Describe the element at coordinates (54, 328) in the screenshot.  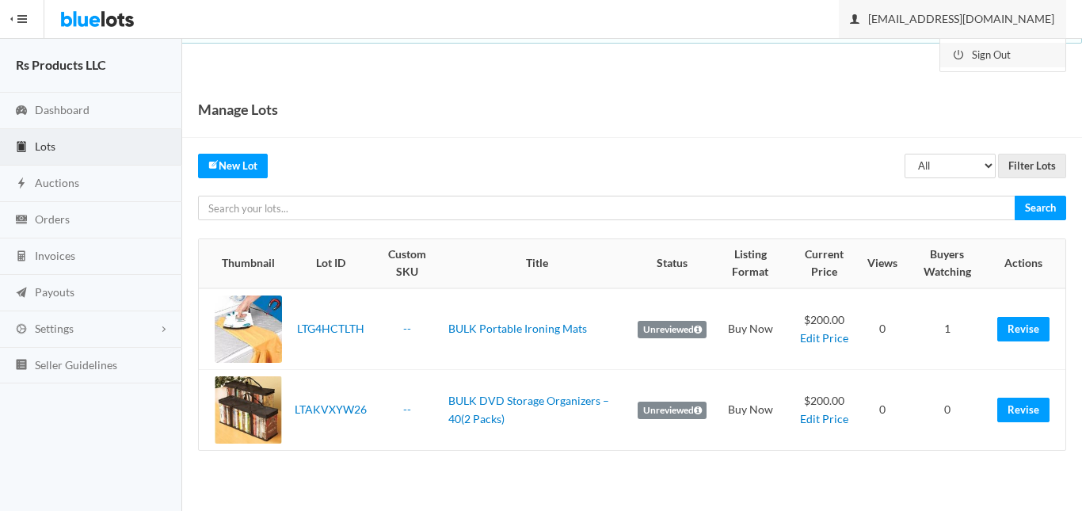
I see `span: Settings` at that location.